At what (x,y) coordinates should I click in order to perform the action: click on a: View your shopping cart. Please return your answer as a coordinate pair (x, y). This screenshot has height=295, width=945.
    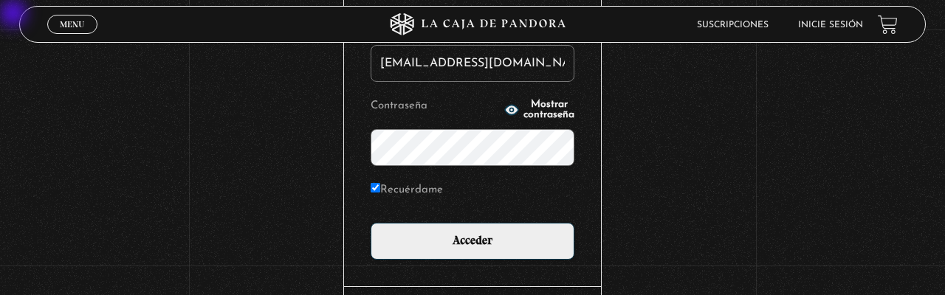
    Looking at the image, I should click on (887, 24).